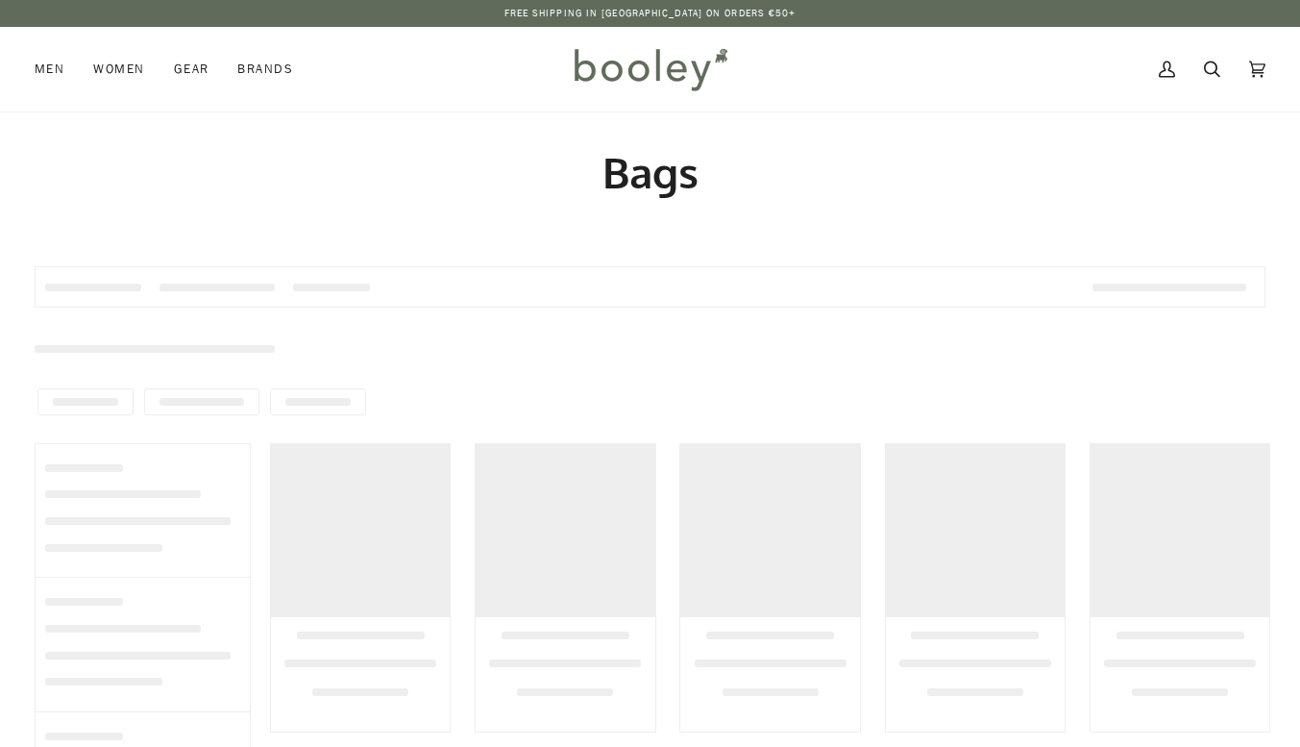 The width and height of the screenshot is (1300, 747). Describe the element at coordinates (191, 69) in the screenshot. I see `span: Gear` at that location.